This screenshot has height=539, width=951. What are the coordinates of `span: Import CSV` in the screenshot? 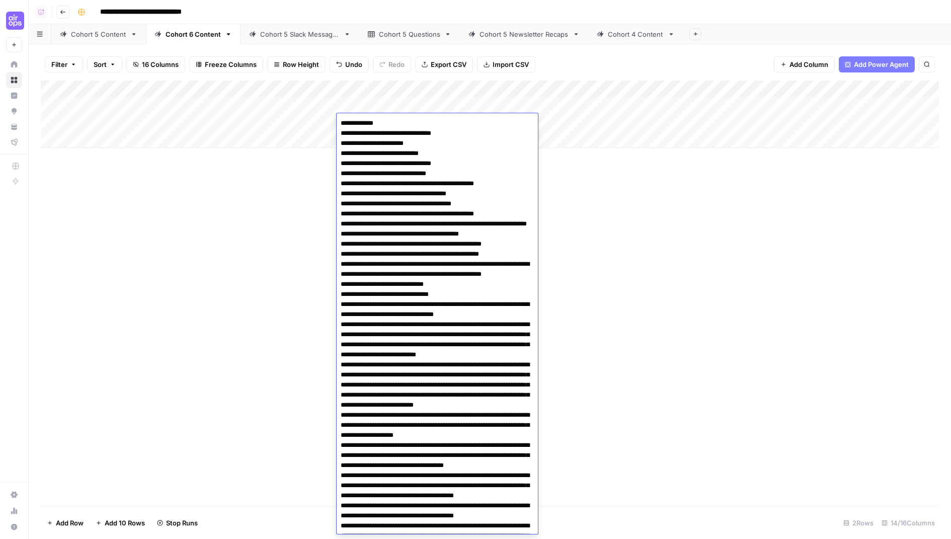 It's located at (511, 64).